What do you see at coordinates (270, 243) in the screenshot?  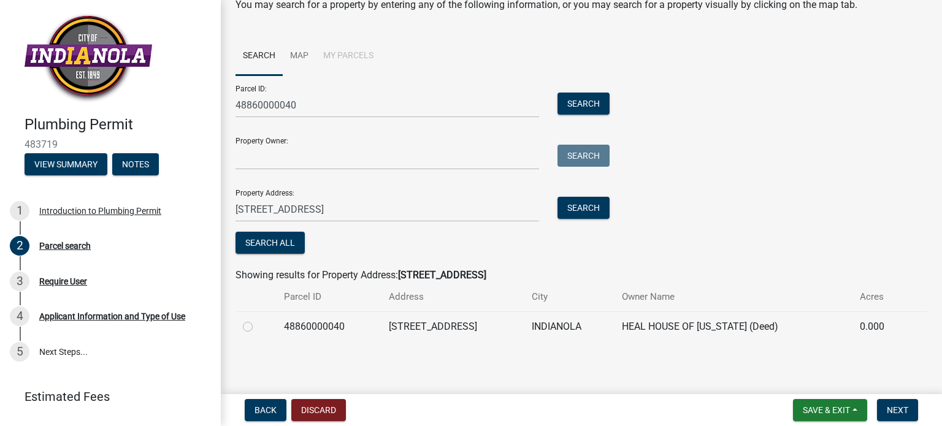 I see `button: Search All` at bounding box center [270, 243].